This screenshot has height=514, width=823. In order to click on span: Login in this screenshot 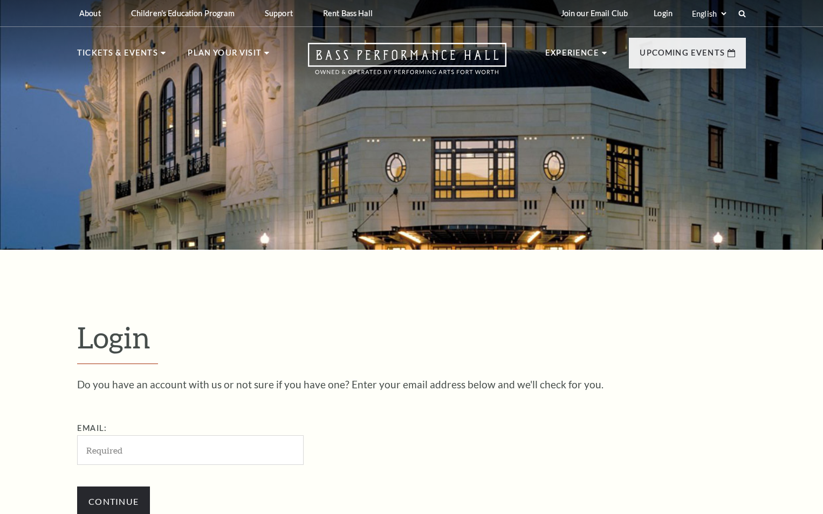, I will do `click(114, 337)`.